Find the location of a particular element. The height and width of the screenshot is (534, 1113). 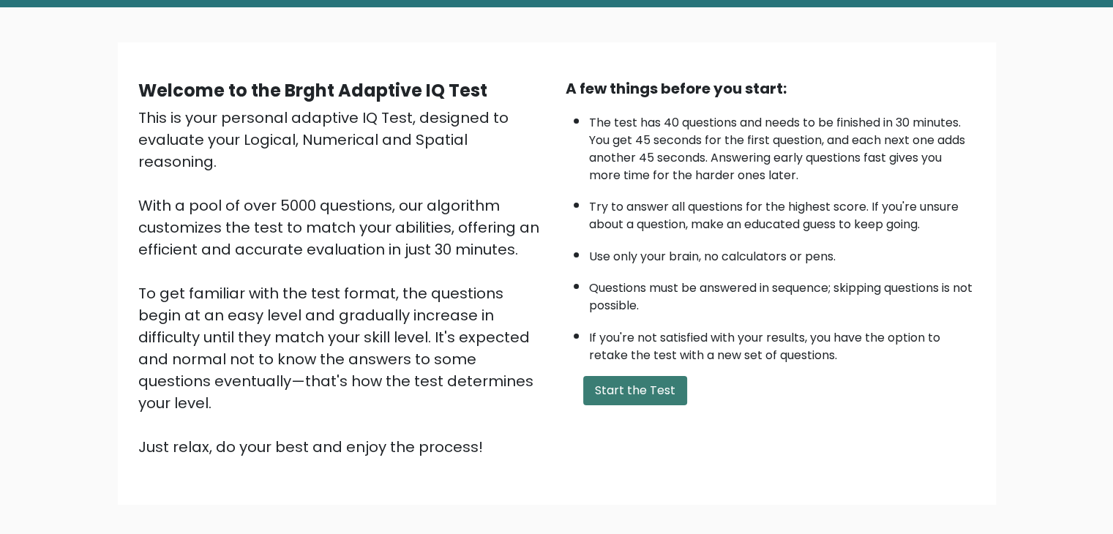

li: Questions must be answered in sequence; skipping questions is not possible. is located at coordinates (782, 293).